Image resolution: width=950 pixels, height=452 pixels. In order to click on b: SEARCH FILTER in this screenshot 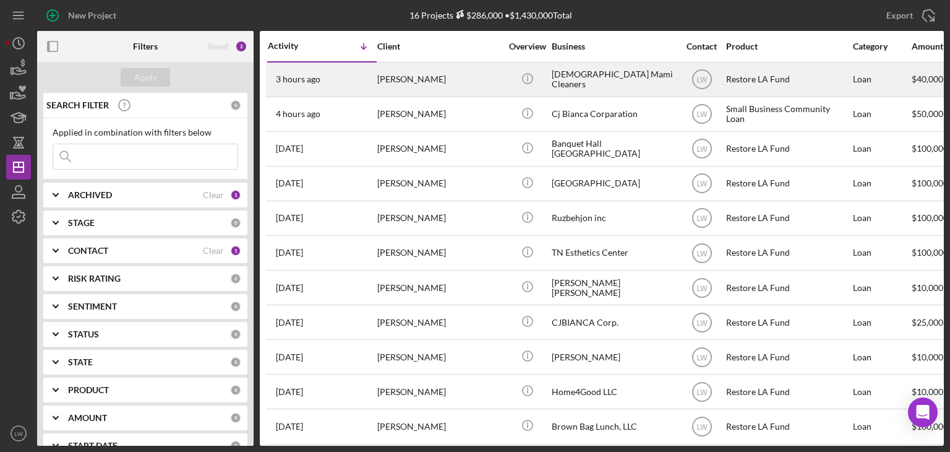, I will do `click(77, 105)`.